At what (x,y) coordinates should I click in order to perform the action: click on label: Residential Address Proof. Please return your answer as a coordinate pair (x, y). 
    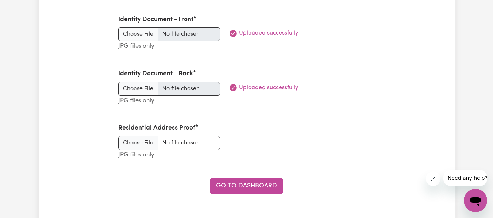
    Looking at the image, I should click on (156, 128).